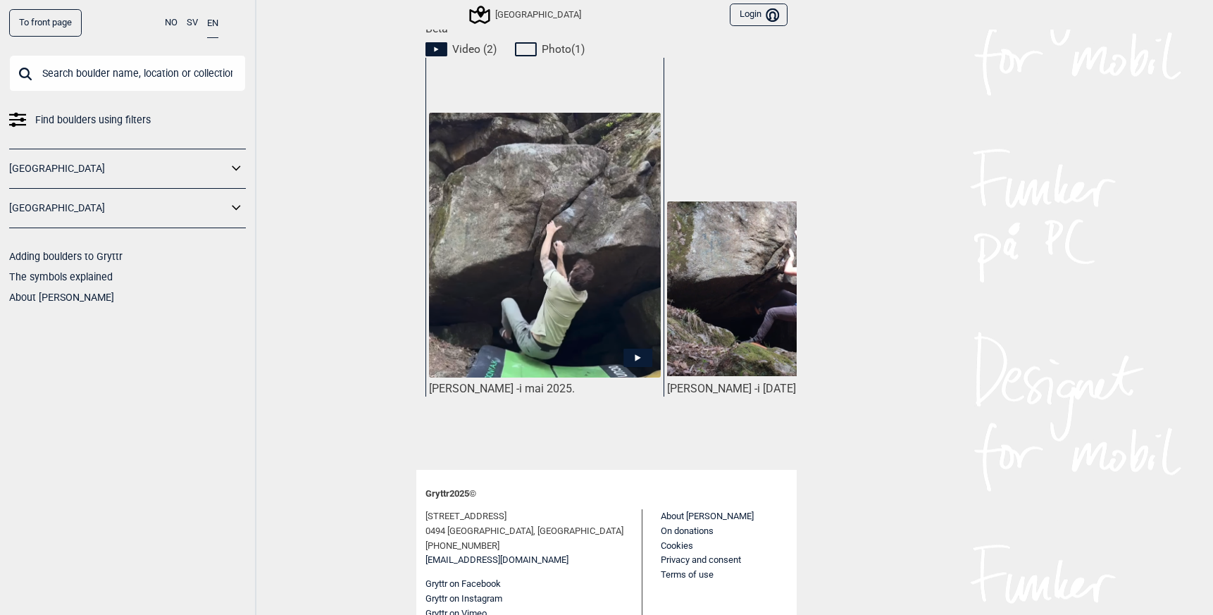  I want to click on span: Find boulders using filters, so click(93, 120).